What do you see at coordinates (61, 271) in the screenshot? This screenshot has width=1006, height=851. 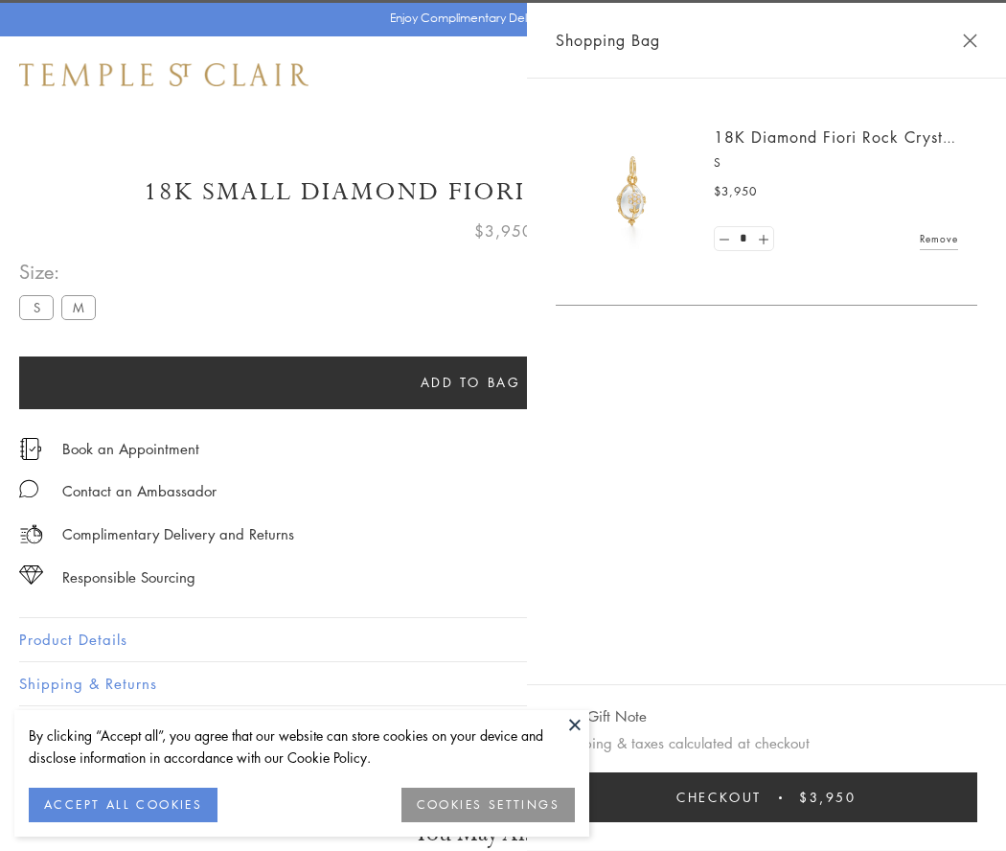 I see `span: Size:` at bounding box center [61, 271].